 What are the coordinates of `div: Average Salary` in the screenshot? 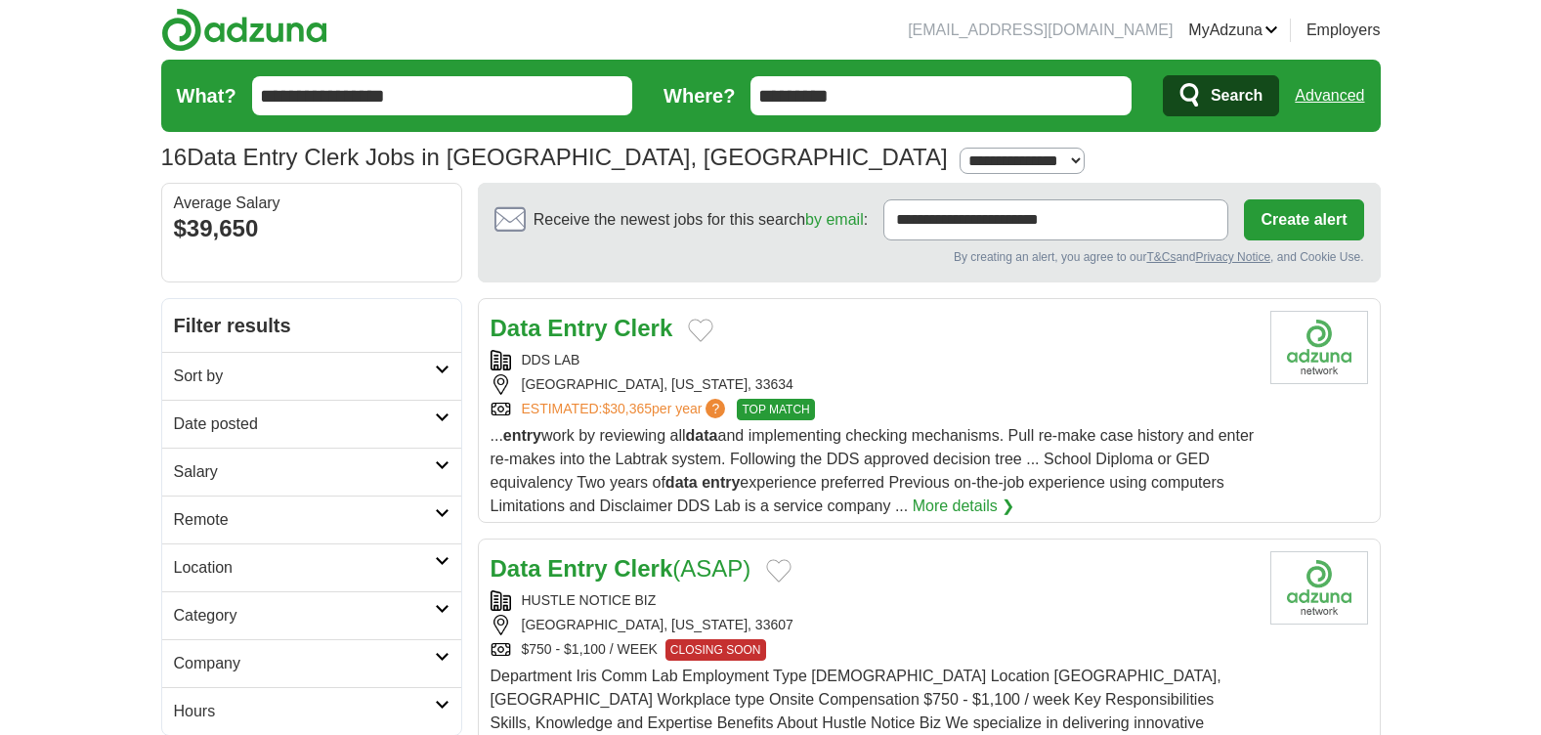 It's located at (312, 203).